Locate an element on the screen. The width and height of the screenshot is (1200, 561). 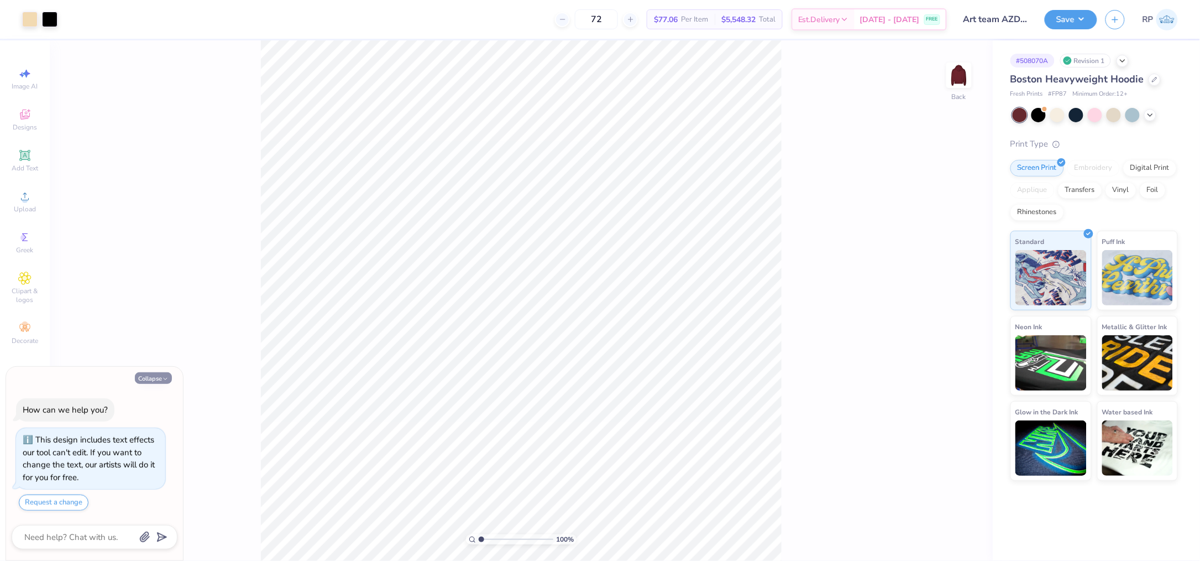
span: Image AI is located at coordinates (25, 86).